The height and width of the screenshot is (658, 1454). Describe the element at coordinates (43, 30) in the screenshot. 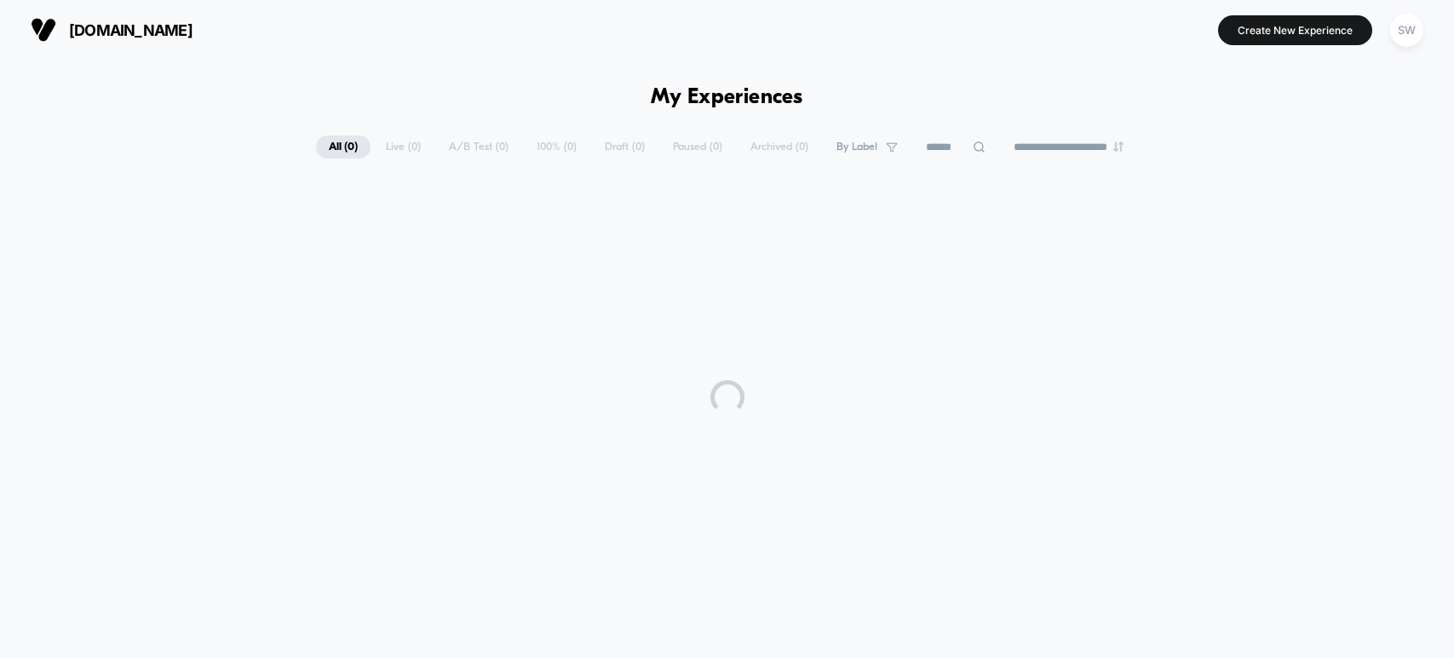

I see `img: Visually logo` at that location.